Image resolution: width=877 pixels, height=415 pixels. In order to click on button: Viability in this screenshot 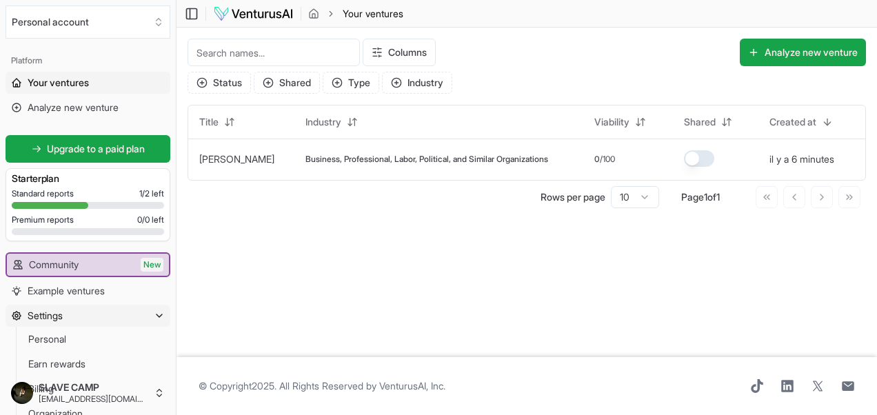, I will do `click(620, 122)`.